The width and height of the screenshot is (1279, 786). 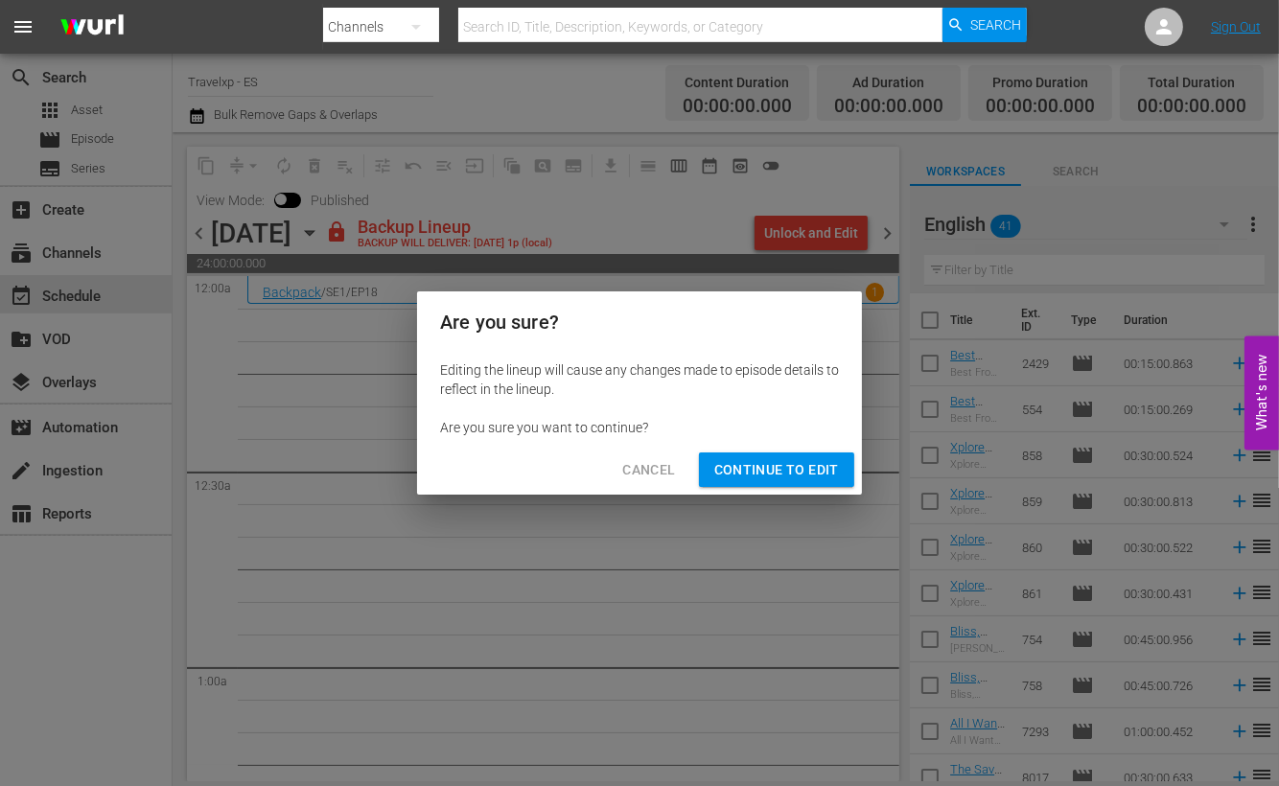 What do you see at coordinates (92, 27) in the screenshot?
I see `img: ans4CAIJ8jUAAAAAAAAAAAAAAAAAAAAAAAAgQb4GAAAAAAAAAAAAAAAAAAAAAAAAJMjXAAAAAAAAAAAAAAAAAAAAAAAAgAT5G...` at bounding box center [92, 27].